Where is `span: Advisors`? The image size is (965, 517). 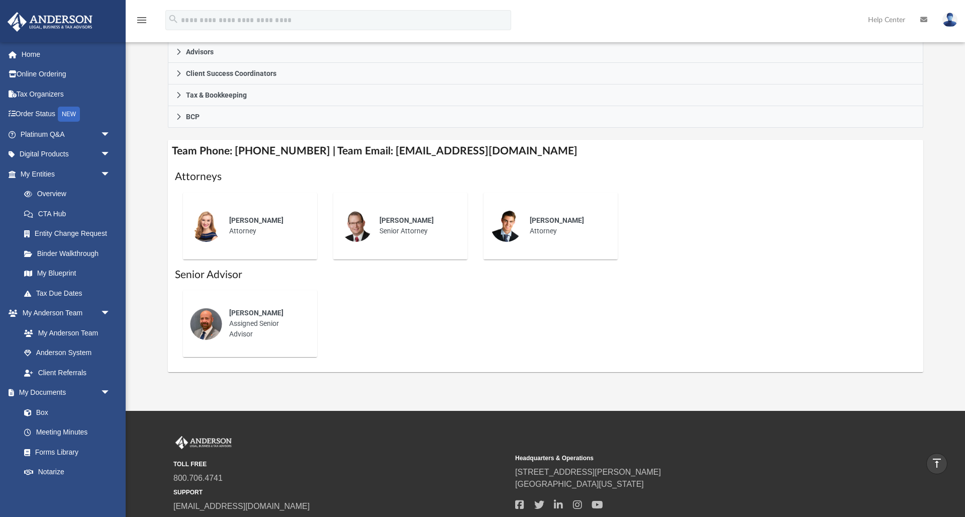
span: Advisors is located at coordinates (199, 52).